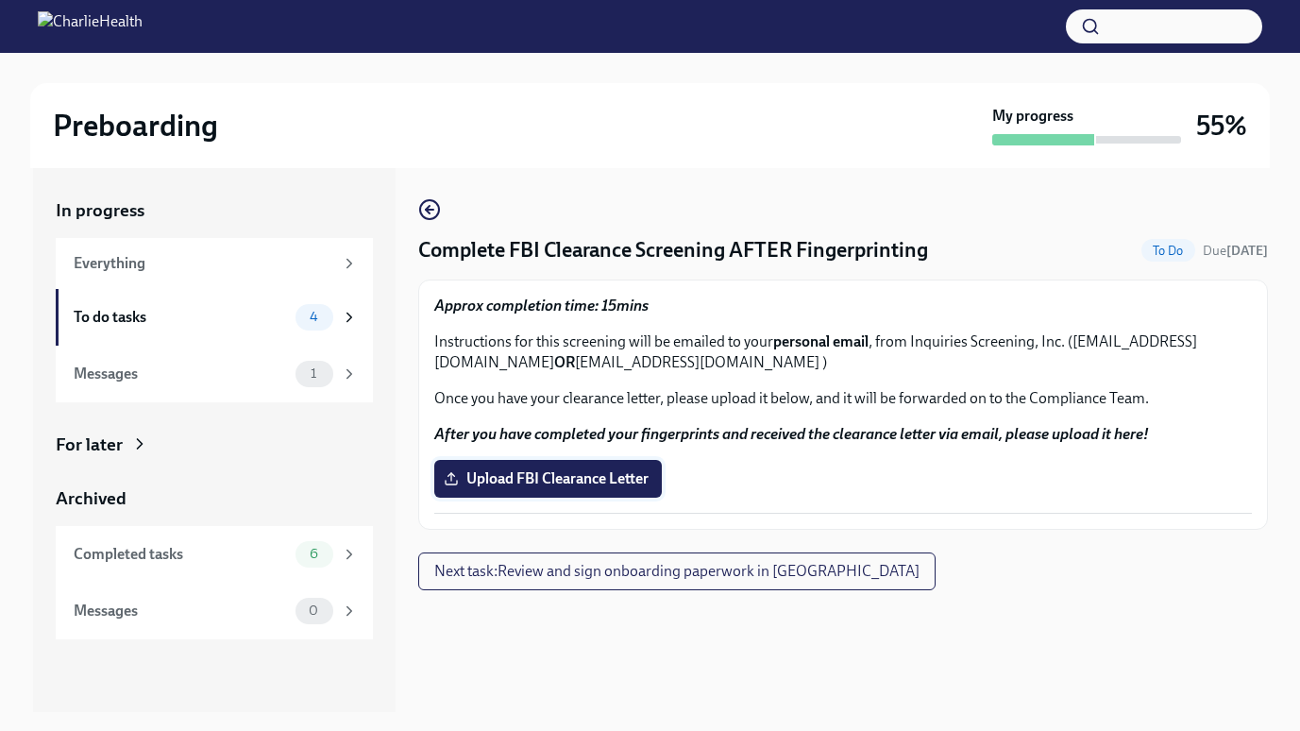 Image resolution: width=1300 pixels, height=731 pixels. What do you see at coordinates (843, 398) in the screenshot?
I see `p: Once you have your clearance letter, please upload it below, and it will be forwarded on to the C...` at bounding box center [843, 398].